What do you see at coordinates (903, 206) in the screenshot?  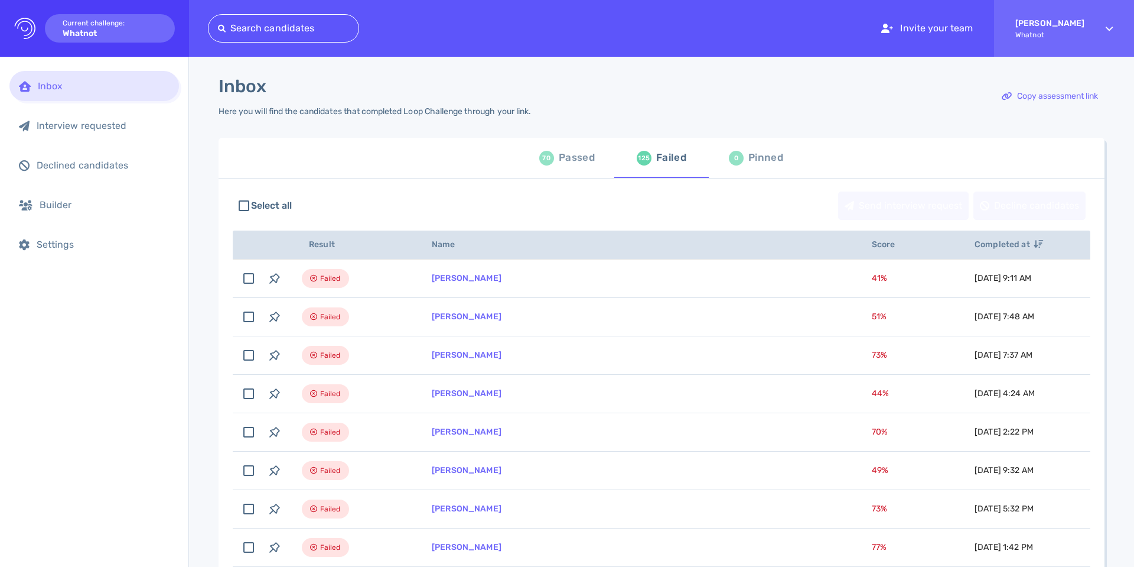 I see `div: Send interview request` at bounding box center [903, 206].